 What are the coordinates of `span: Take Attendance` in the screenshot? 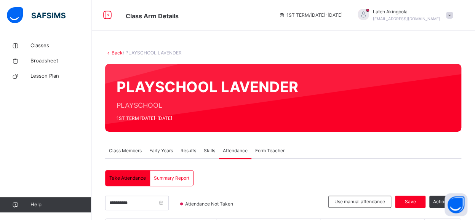 It's located at (128, 178).